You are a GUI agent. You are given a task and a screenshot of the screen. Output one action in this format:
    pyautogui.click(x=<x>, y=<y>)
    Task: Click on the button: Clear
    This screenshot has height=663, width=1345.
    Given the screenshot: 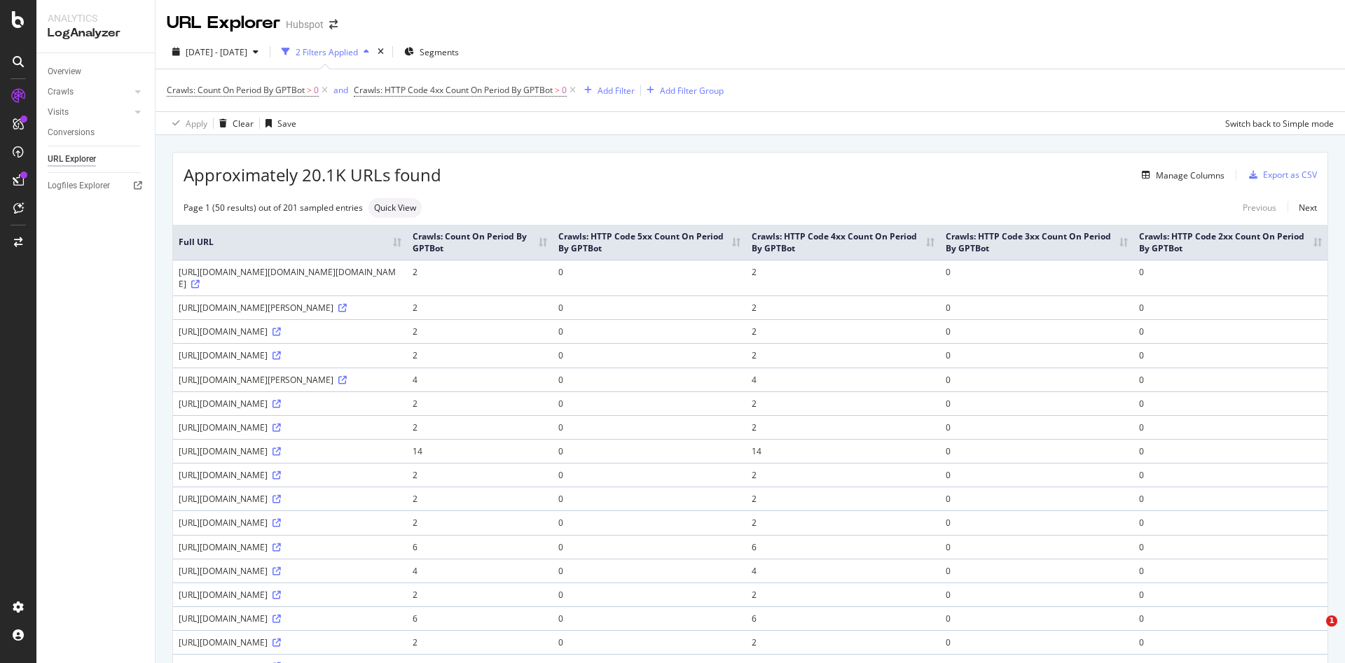 What is the action you would take?
    pyautogui.click(x=233, y=123)
    